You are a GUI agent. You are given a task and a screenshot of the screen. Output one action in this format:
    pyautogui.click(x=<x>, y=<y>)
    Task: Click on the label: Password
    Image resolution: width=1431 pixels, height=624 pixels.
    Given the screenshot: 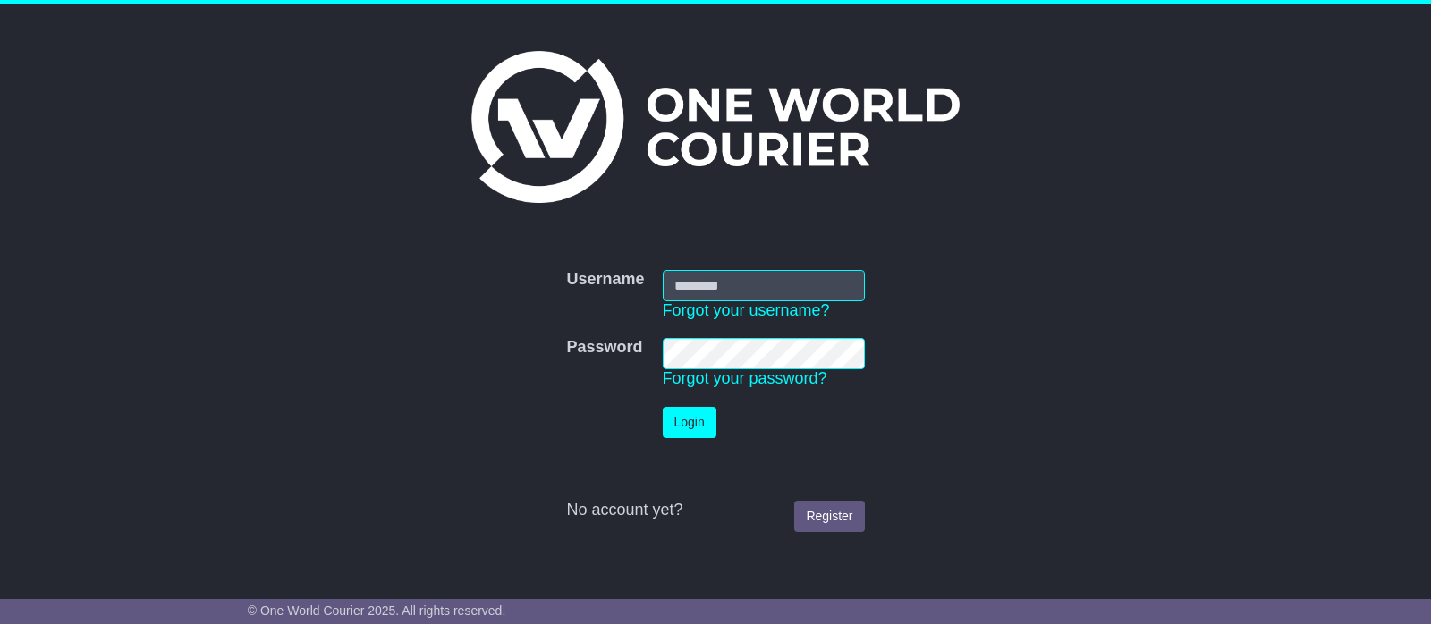 What is the action you would take?
    pyautogui.click(x=604, y=348)
    